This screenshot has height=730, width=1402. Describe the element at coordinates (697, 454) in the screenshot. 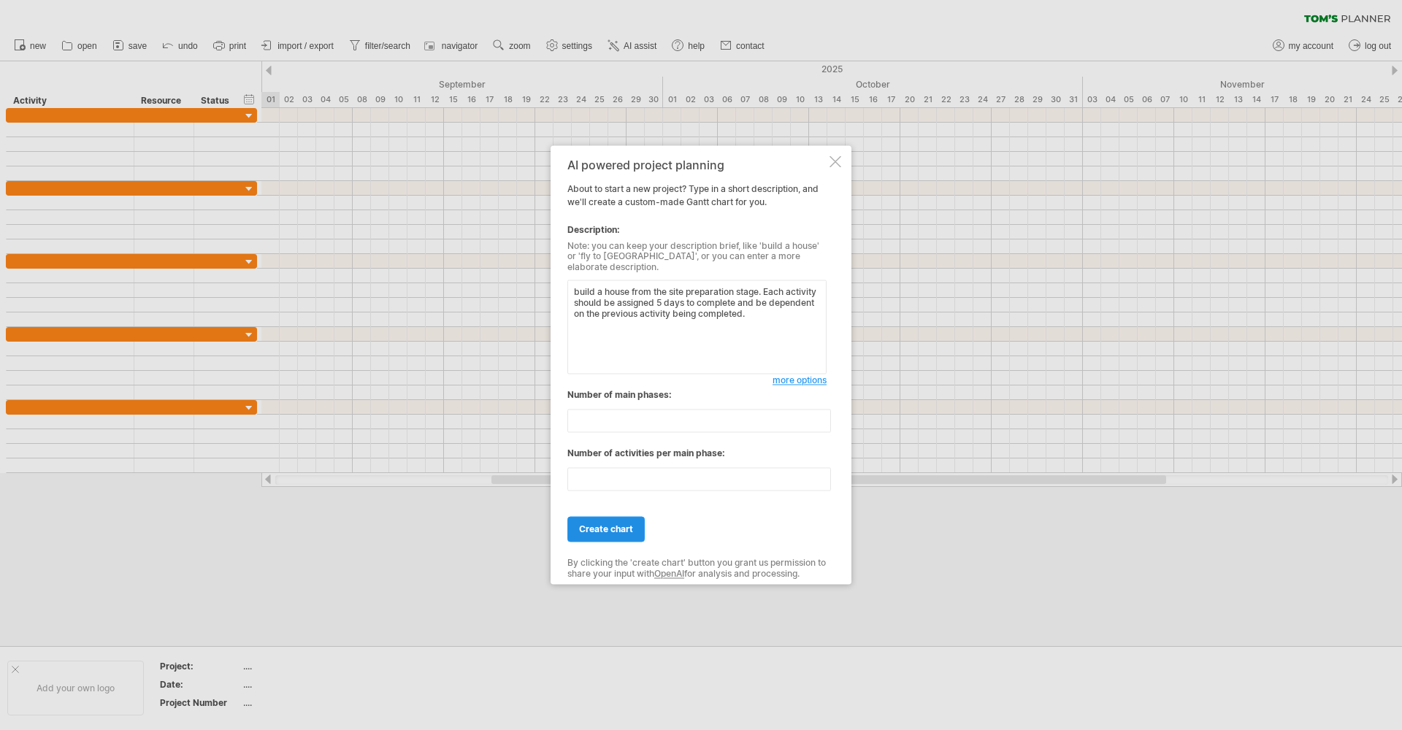

I see `div: Number of activities per main phase:` at that location.